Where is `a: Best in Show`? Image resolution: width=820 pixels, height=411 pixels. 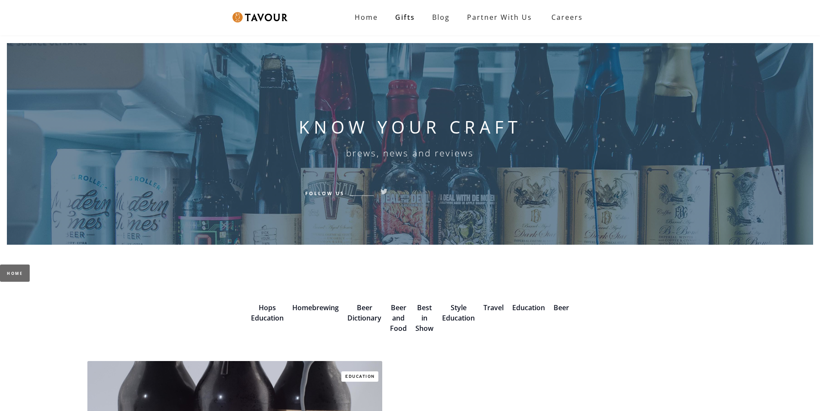
a: Best in Show is located at coordinates (424, 318).